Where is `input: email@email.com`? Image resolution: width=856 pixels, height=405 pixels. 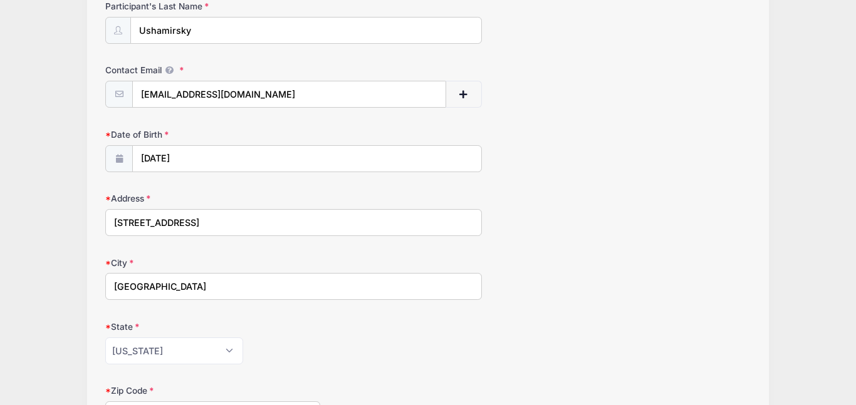
input: email@email.com is located at coordinates (289, 94).